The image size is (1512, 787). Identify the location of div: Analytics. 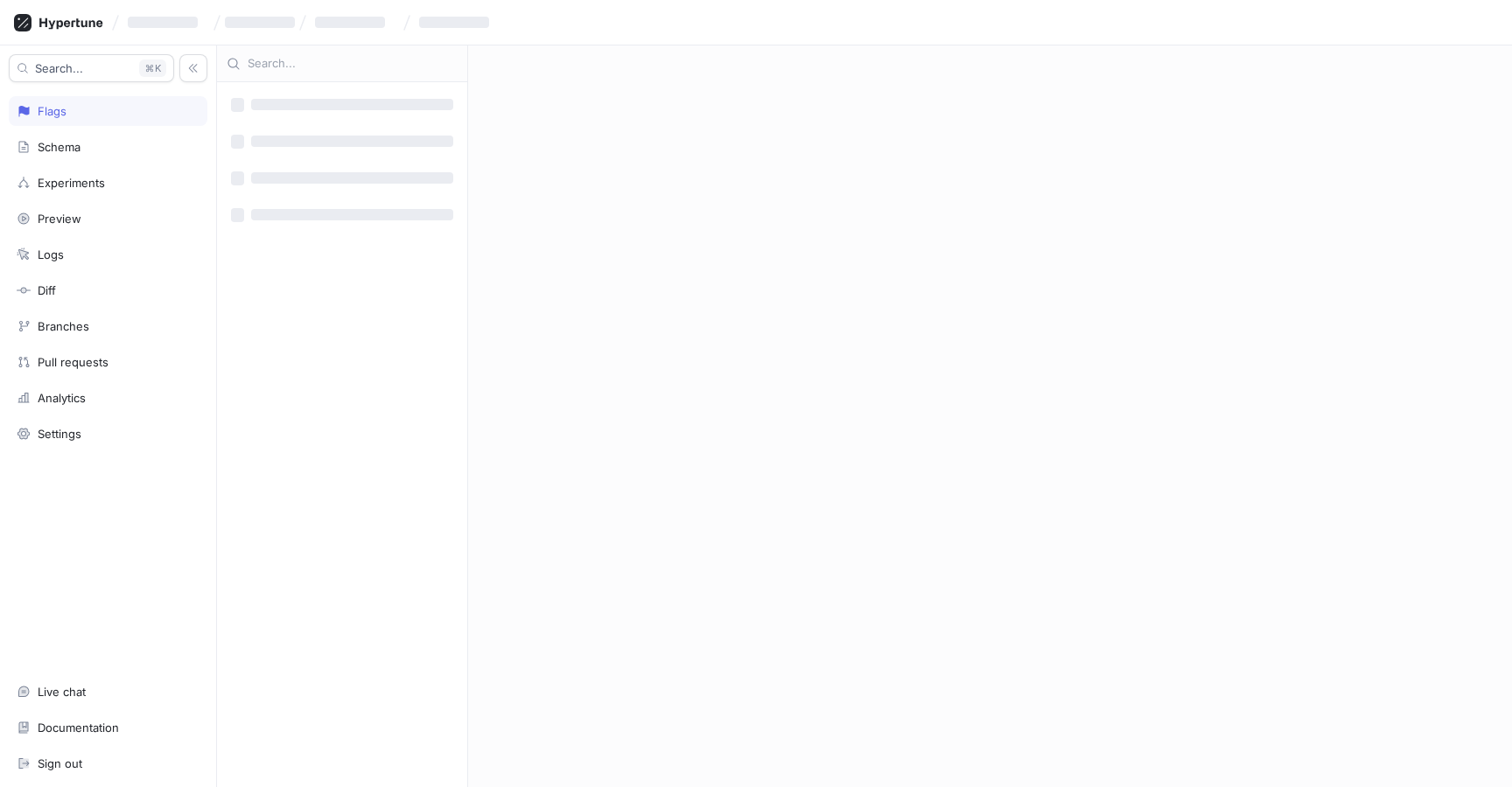
(61, 398).